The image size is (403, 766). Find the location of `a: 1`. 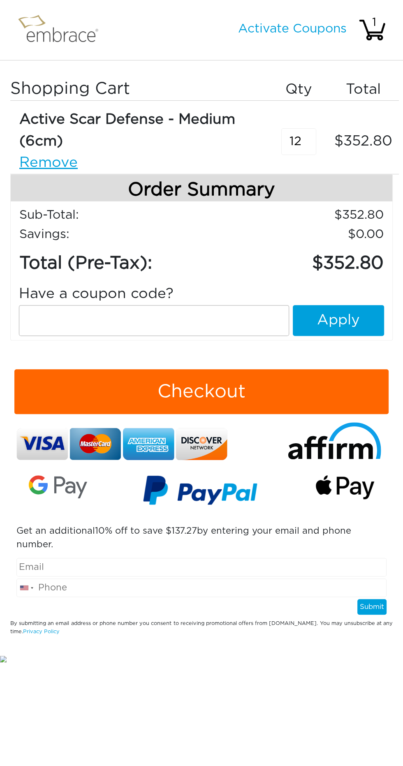

a: 1 is located at coordinates (372, 30).